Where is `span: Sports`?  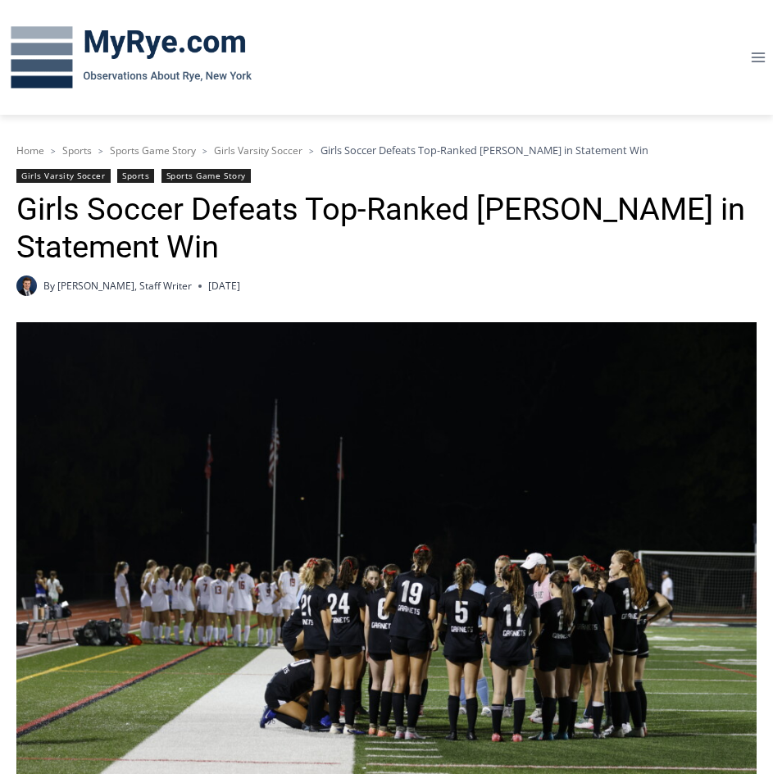 span: Sports is located at coordinates (77, 150).